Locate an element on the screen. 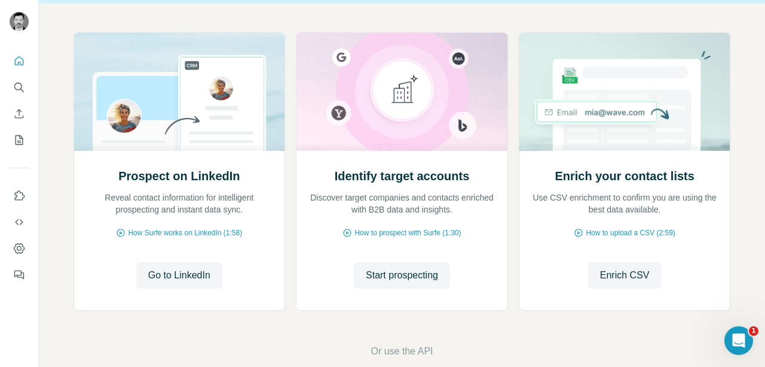 This screenshot has width=765, height=367. img: Identify target accounts is located at coordinates (402, 91).